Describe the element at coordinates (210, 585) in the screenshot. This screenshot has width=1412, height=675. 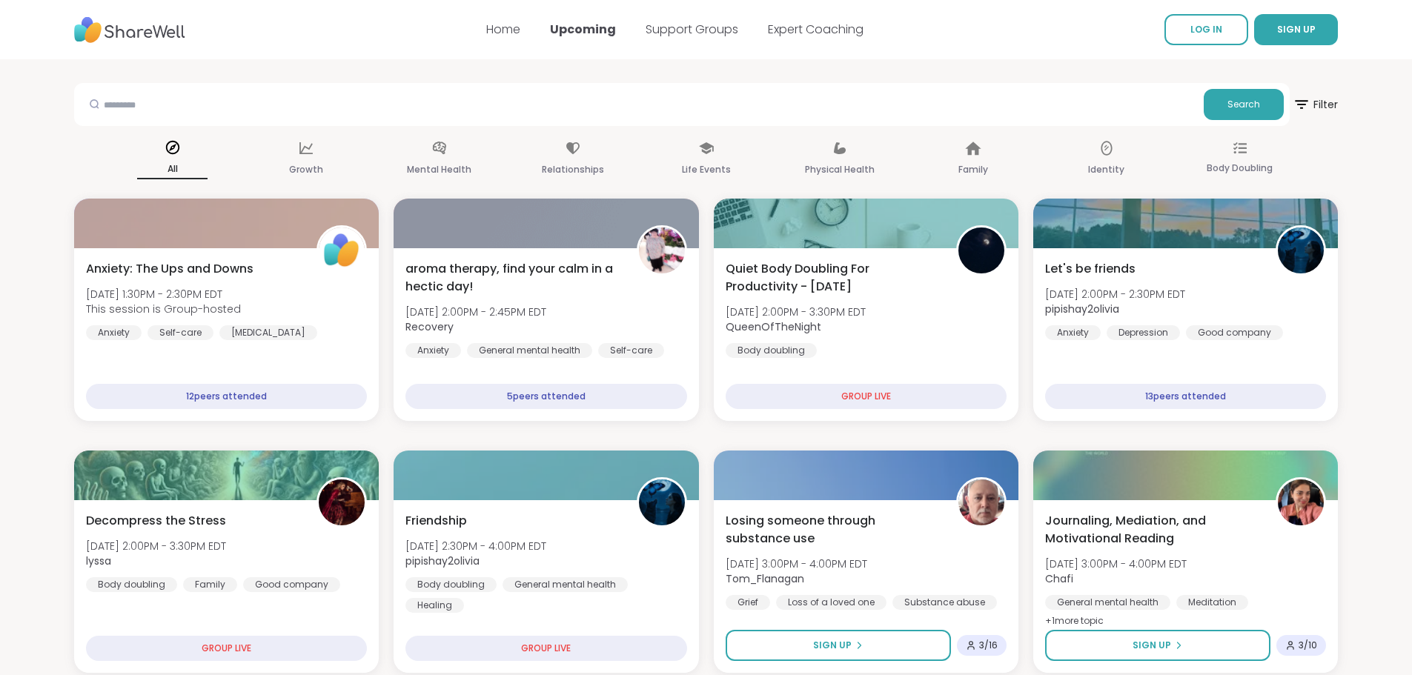
I see `div: Family` at that location.